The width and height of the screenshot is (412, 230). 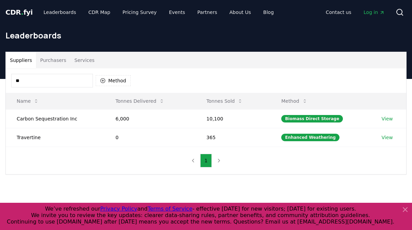 What do you see at coordinates (268, 12) in the screenshot?
I see `a: Blog` at bounding box center [268, 12].